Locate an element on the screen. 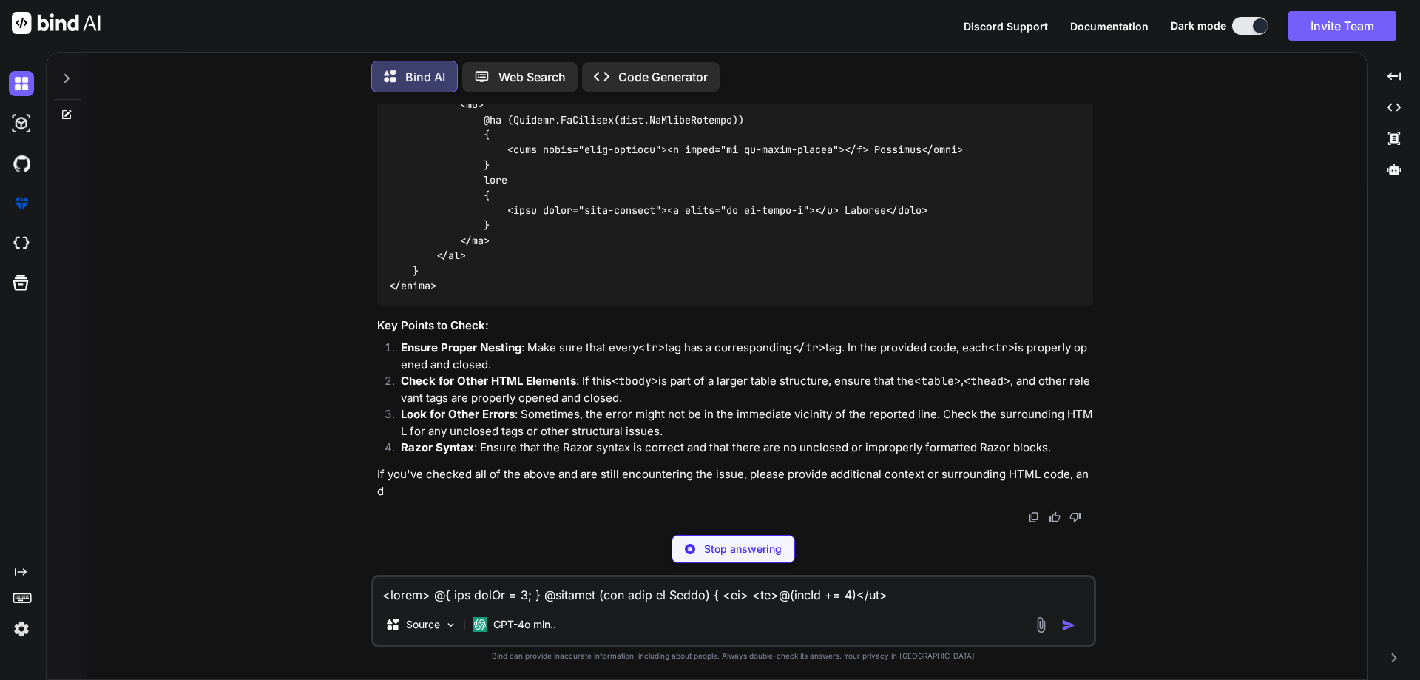 The height and width of the screenshot is (680, 1420). p: Stop answering is located at coordinates (742, 549).